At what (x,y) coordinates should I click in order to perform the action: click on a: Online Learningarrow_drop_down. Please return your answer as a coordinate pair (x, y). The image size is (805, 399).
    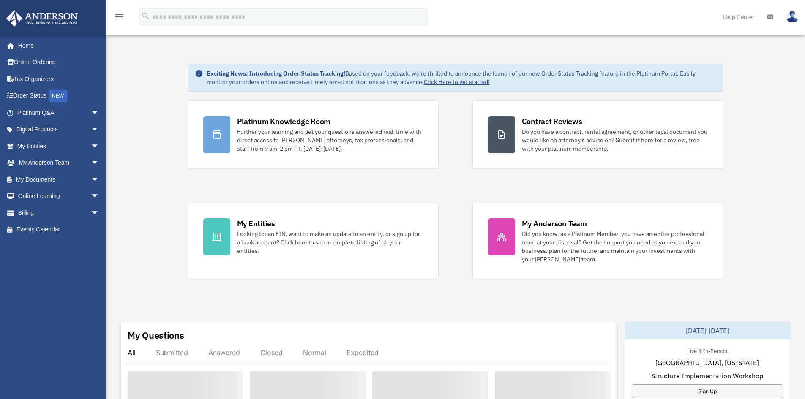
    Looking at the image, I should click on (59, 196).